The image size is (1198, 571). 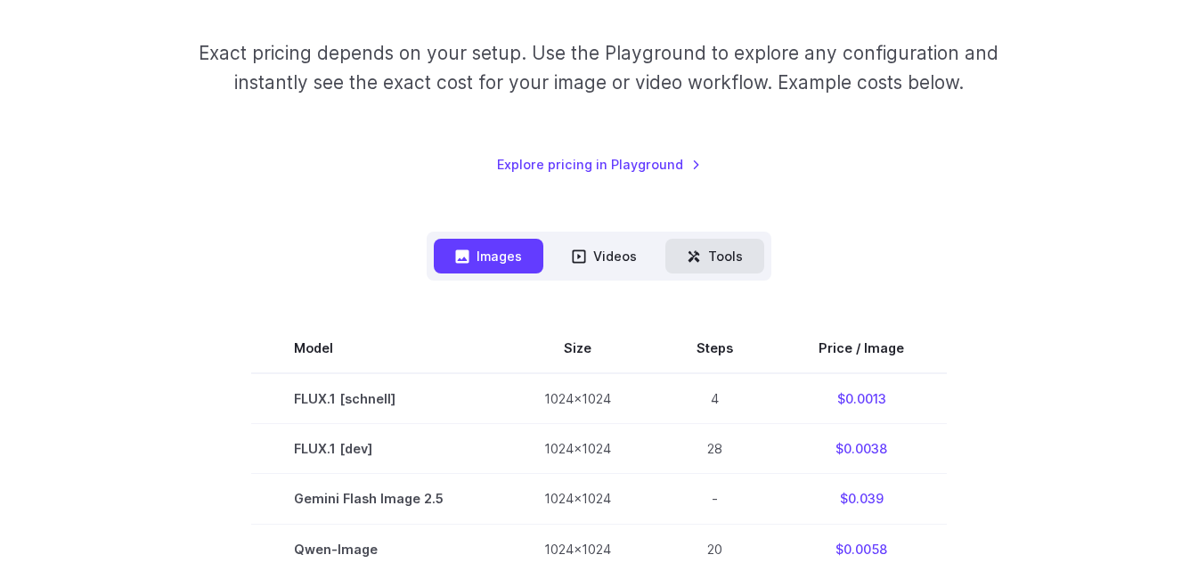 I want to click on button: Videos, so click(x=604, y=256).